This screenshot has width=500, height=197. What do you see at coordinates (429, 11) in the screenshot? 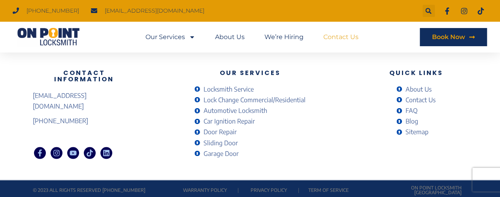
I see `div: Search` at bounding box center [429, 11].